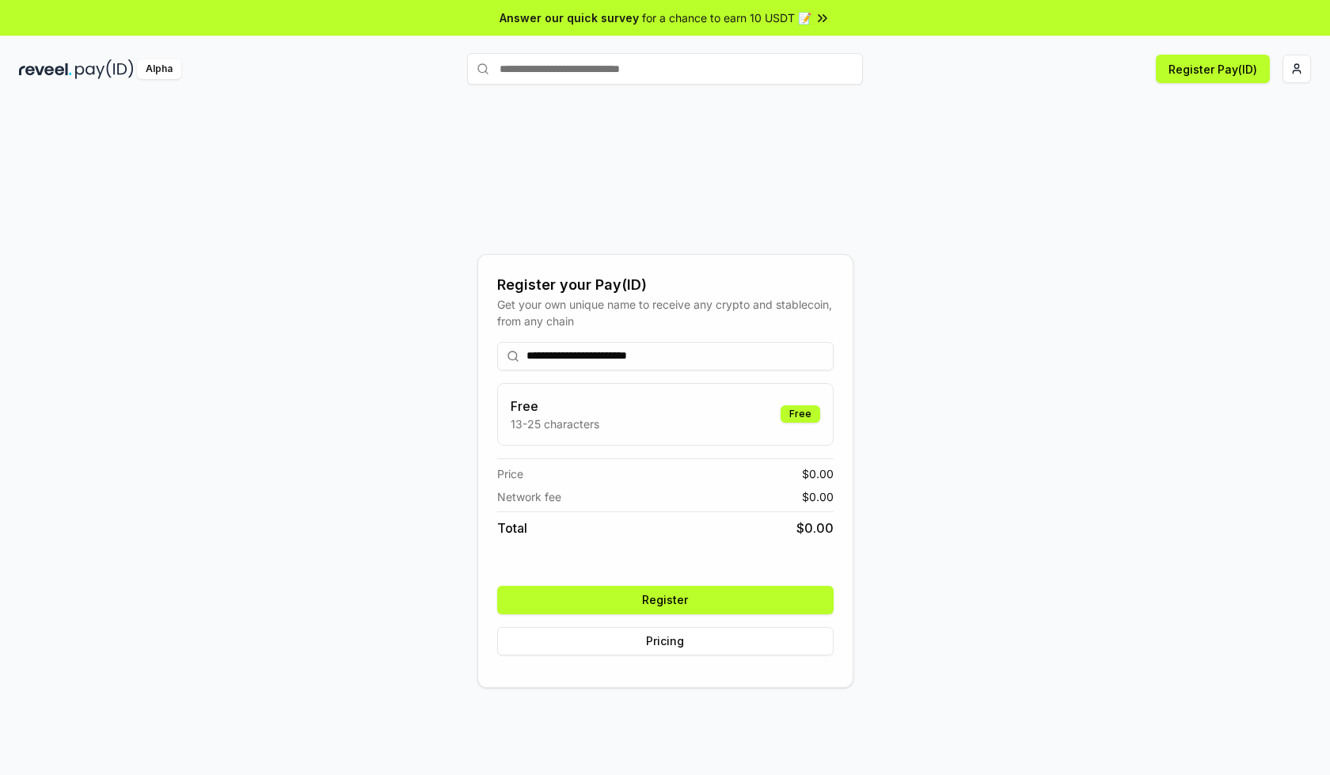 This screenshot has width=1330, height=775. What do you see at coordinates (510, 473) in the screenshot?
I see `span: Price` at bounding box center [510, 473].